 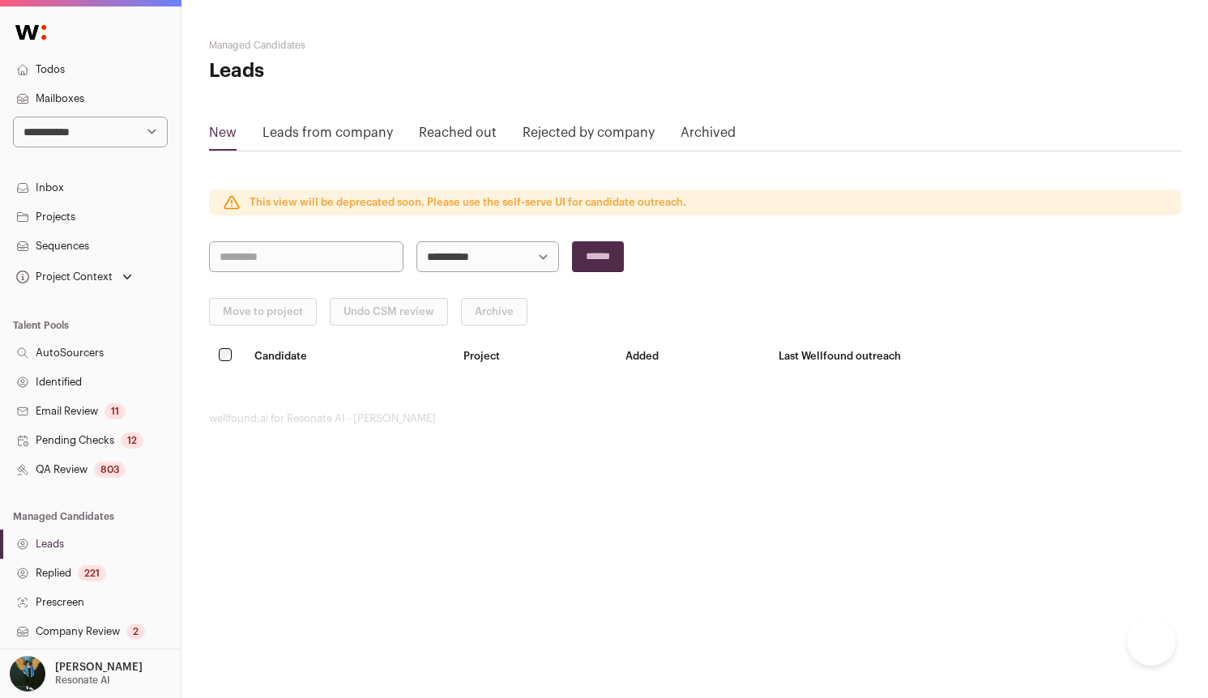 I want to click on a: Reached out, so click(x=458, y=136).